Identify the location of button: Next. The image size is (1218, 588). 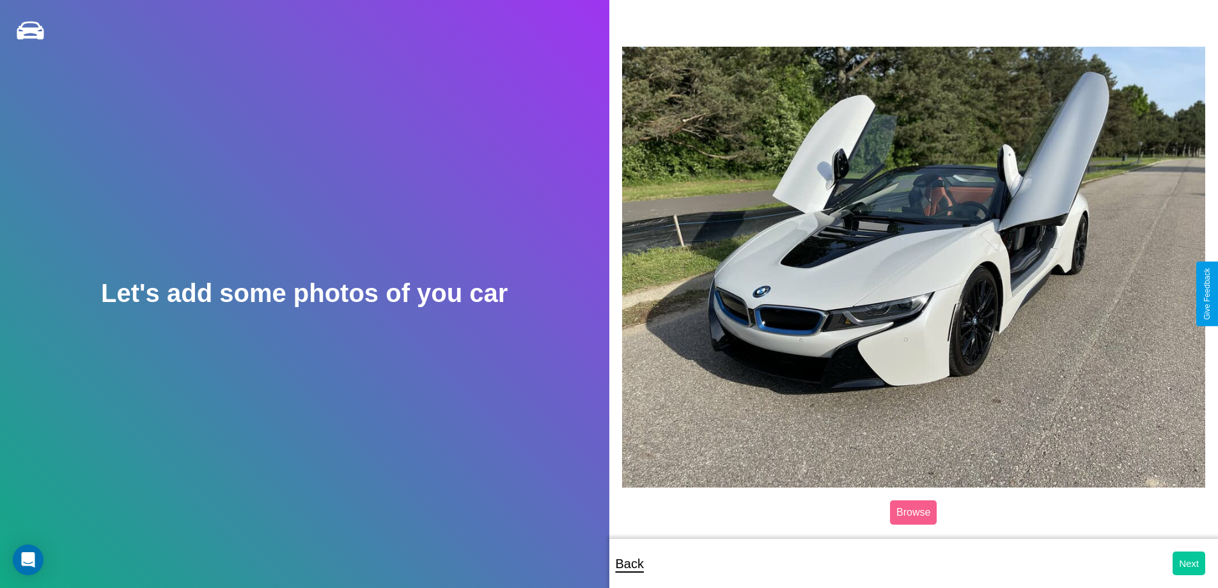
(1189, 563).